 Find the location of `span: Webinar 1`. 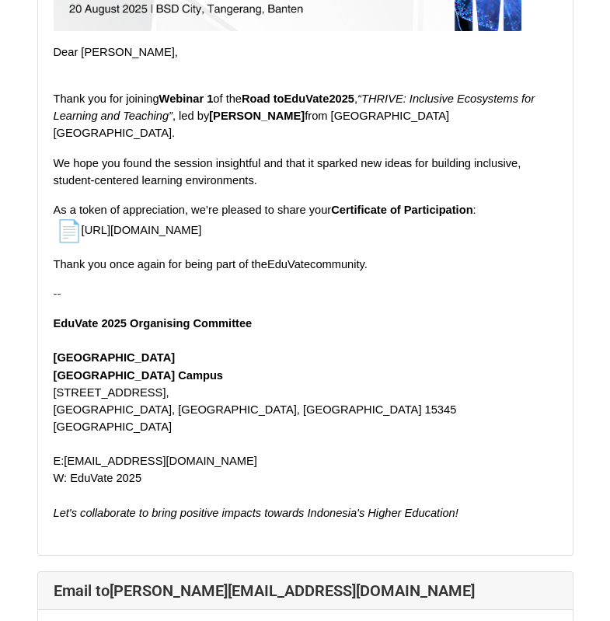

span: Webinar 1 is located at coordinates (186, 99).